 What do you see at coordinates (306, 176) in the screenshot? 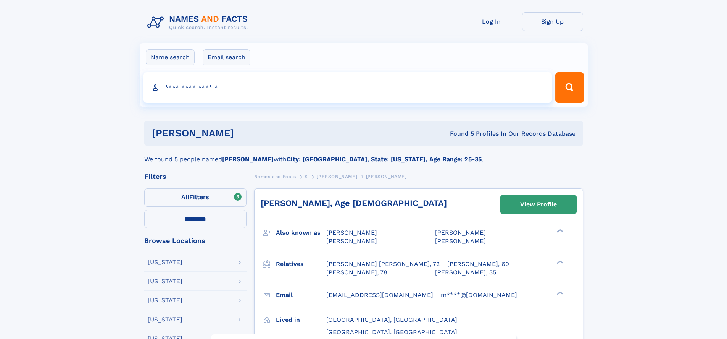
I see `a: S` at bounding box center [306, 176].